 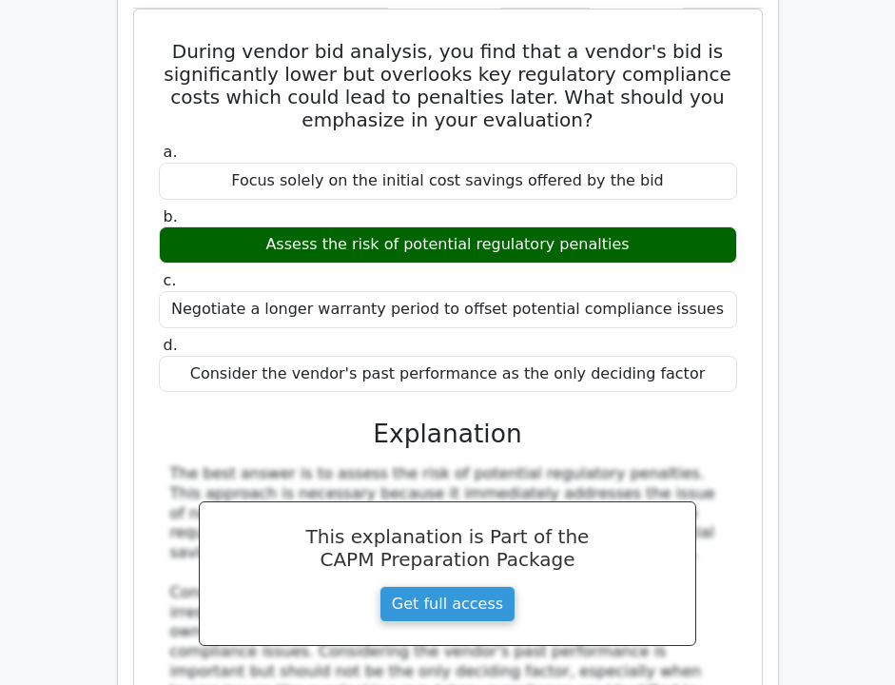 I want to click on span: b., so click(x=170, y=216).